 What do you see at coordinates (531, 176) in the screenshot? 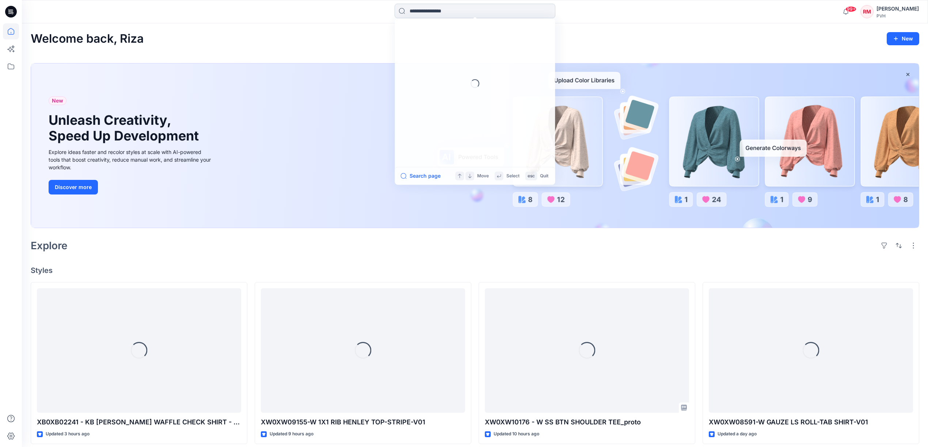
I see `p: esc` at bounding box center [531, 176].